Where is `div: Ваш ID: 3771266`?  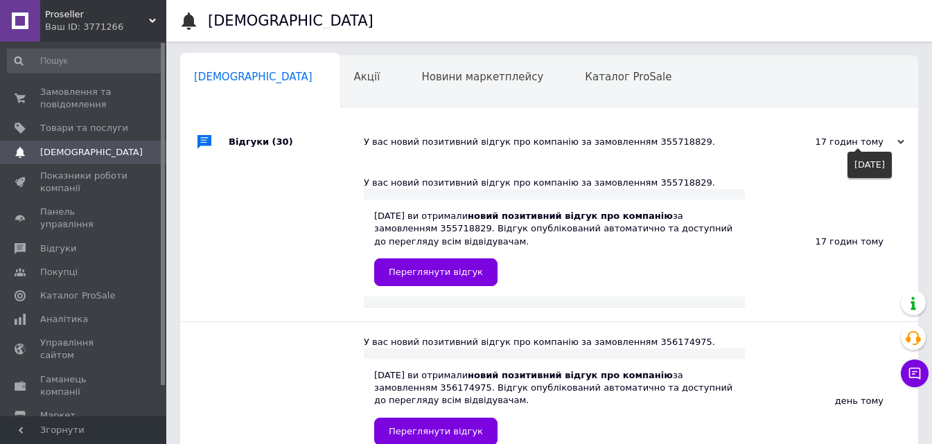 div: Ваш ID: 3771266 is located at coordinates (105, 27).